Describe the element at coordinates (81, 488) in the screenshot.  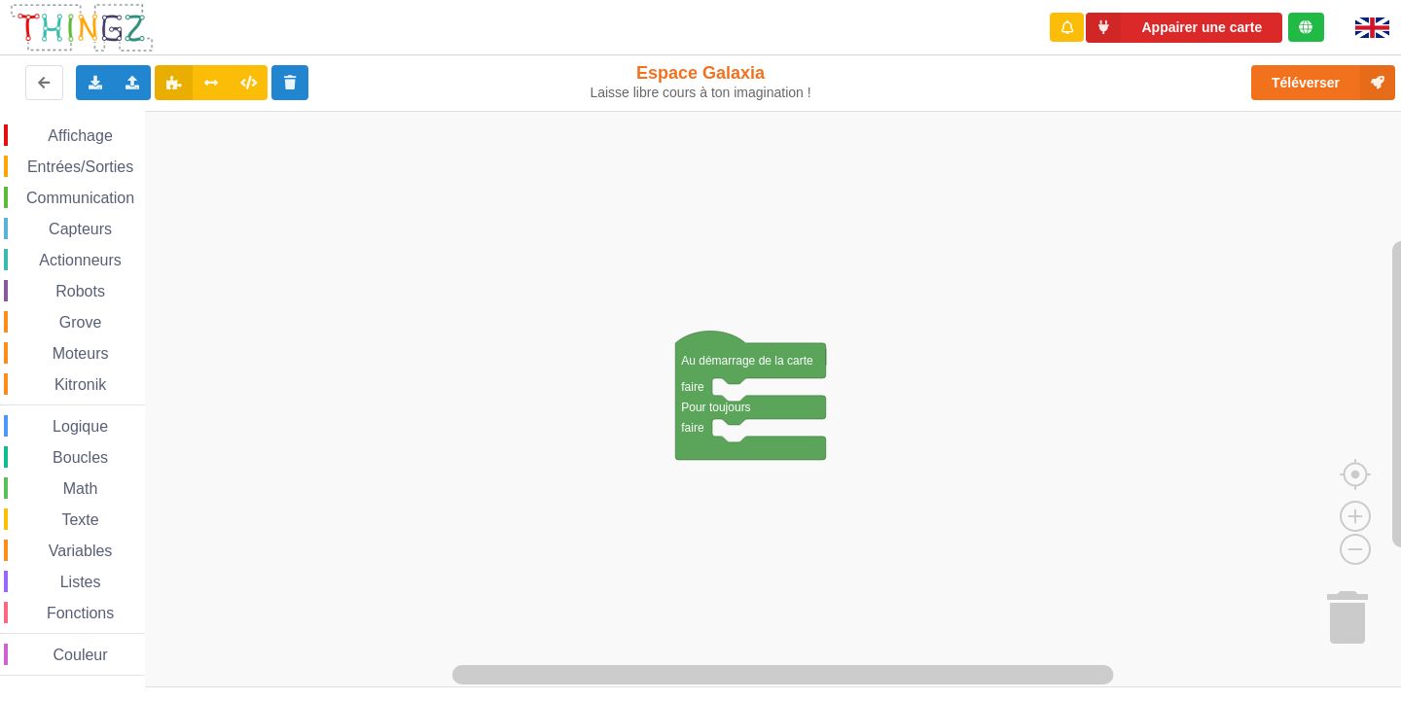
I see `span: Math` at that location.